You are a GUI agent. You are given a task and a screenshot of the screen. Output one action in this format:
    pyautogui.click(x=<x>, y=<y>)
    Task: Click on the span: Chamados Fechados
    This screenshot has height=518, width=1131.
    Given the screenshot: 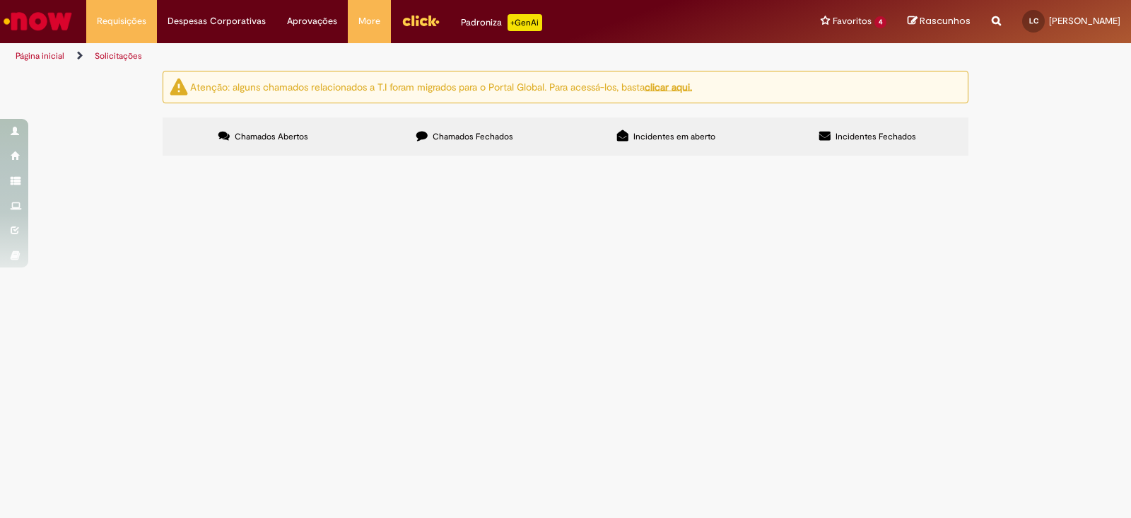 What is the action you would take?
    pyautogui.click(x=473, y=136)
    